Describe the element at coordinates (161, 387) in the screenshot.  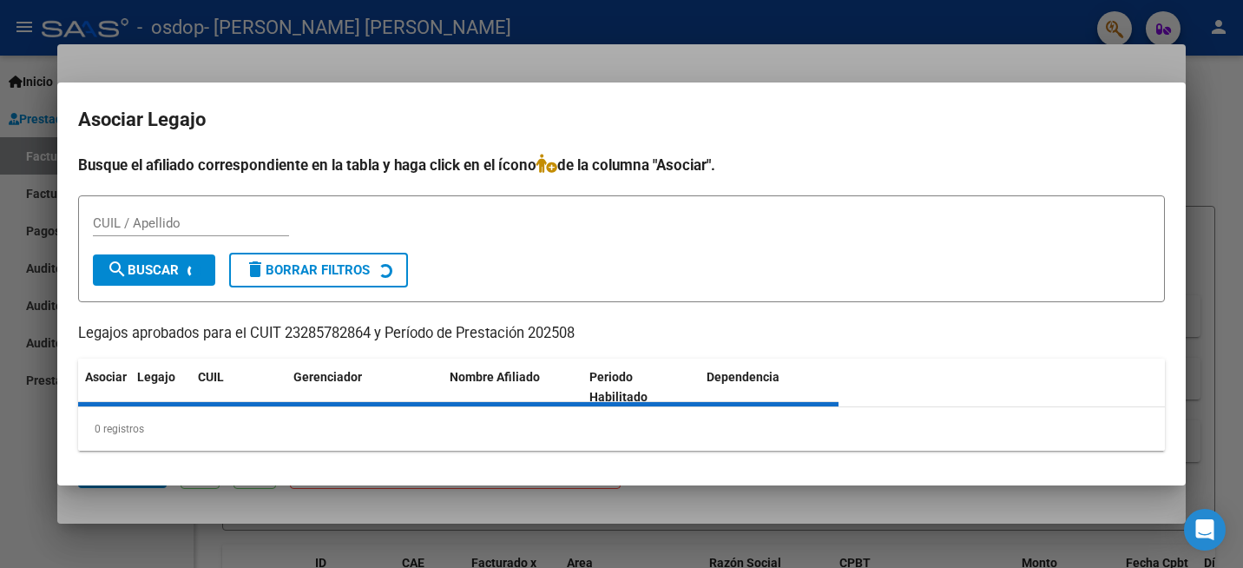
I see `datatable-header-cell: Legajo` at that location.